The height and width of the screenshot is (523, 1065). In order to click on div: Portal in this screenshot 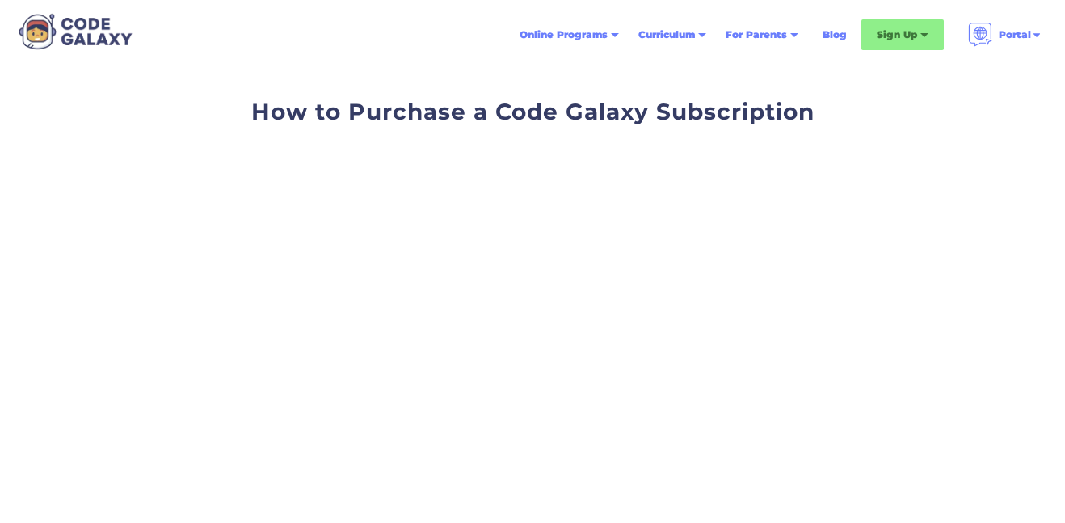, I will do `click(1015, 35)`.